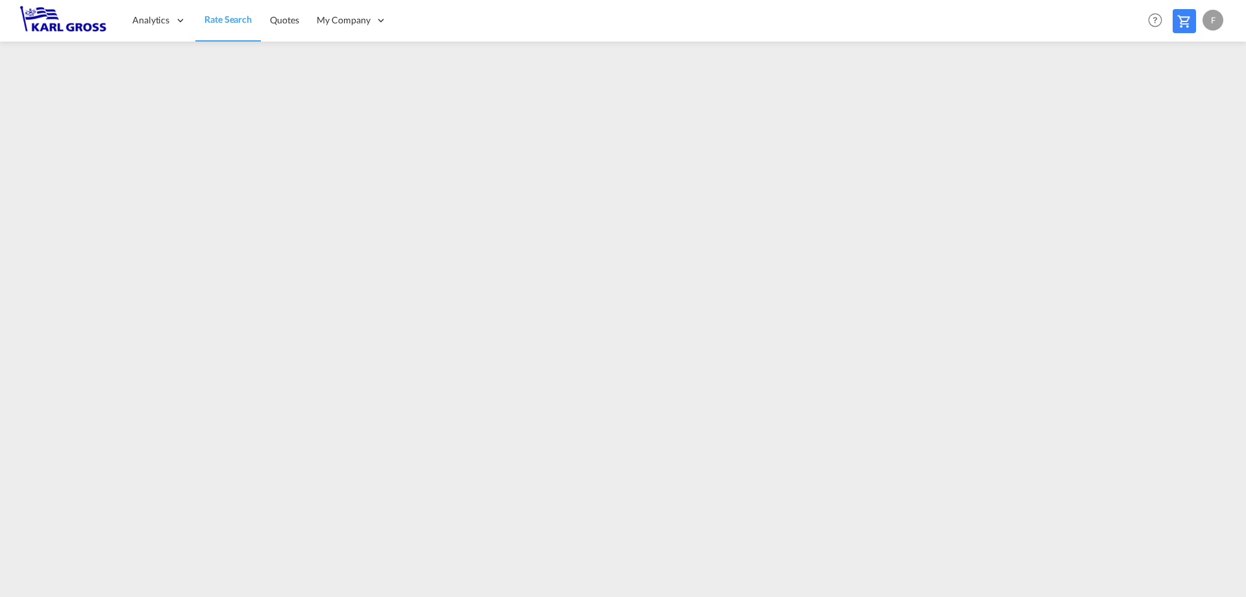 The image size is (1246, 597). Describe the element at coordinates (151, 20) in the screenshot. I see `span: Analytics` at that location.